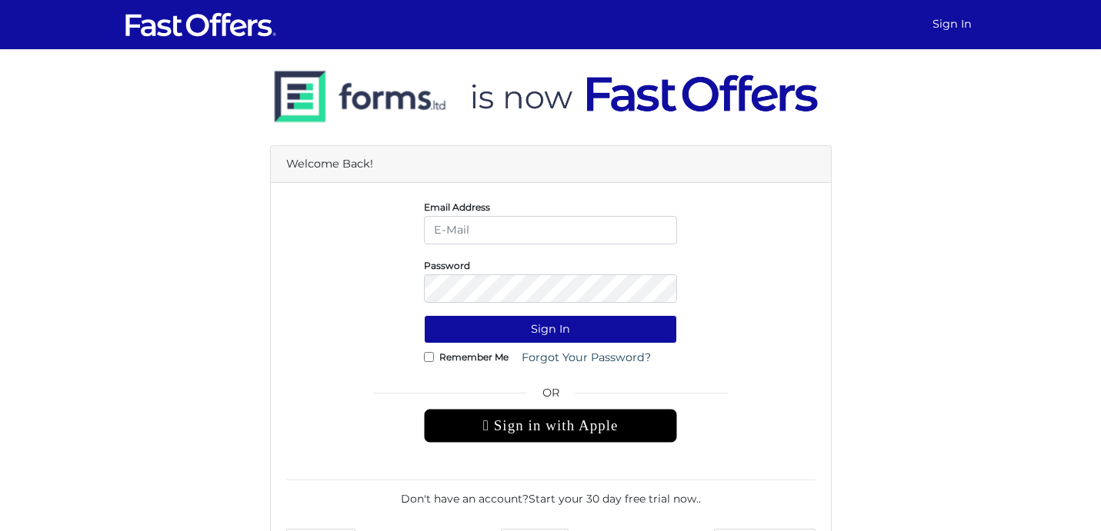 This screenshot has height=531, width=1101. What do you see at coordinates (613, 499) in the screenshot?
I see `a: Start your 30 day free trial now.` at bounding box center [613, 499].